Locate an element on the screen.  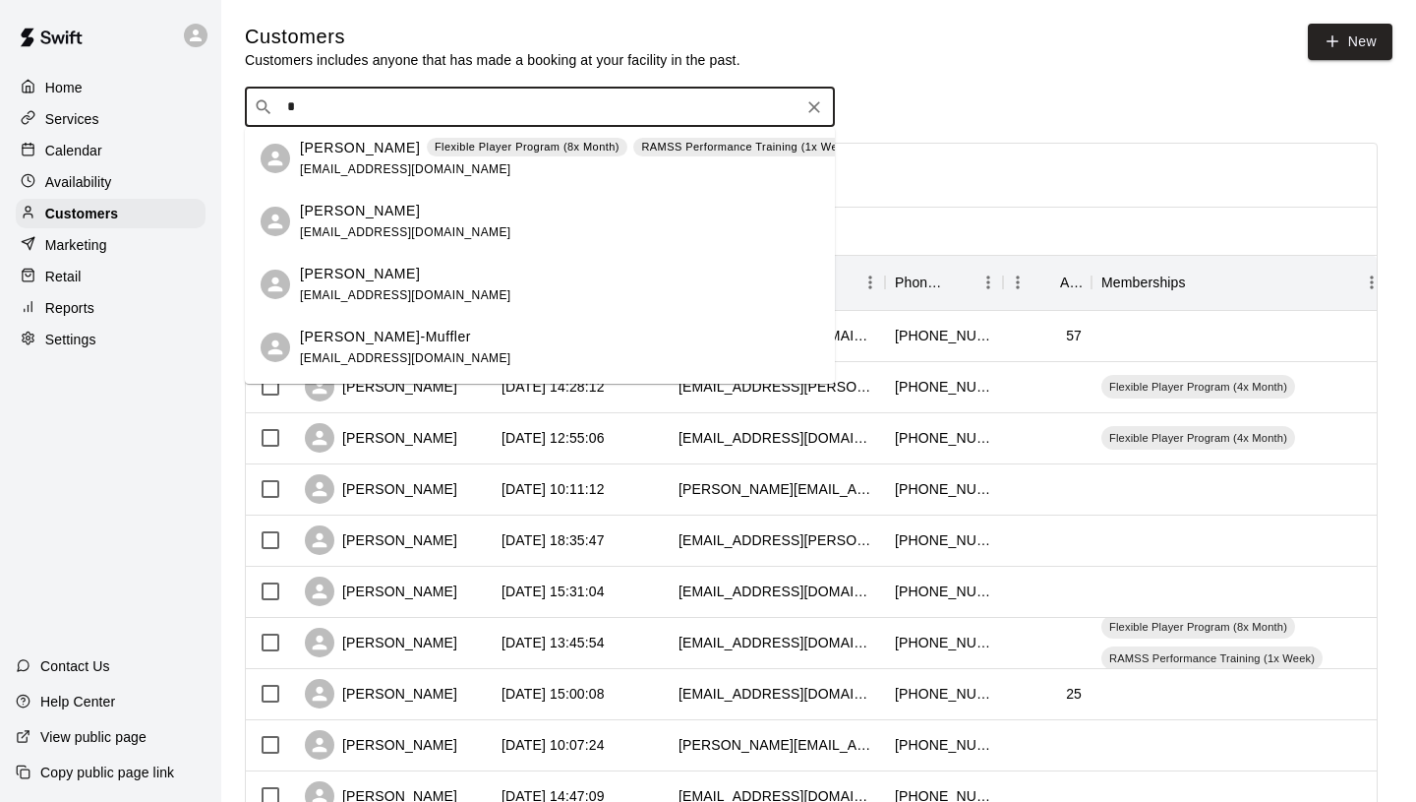
div: stephen_boulware@optum.com is located at coordinates (777, 745).